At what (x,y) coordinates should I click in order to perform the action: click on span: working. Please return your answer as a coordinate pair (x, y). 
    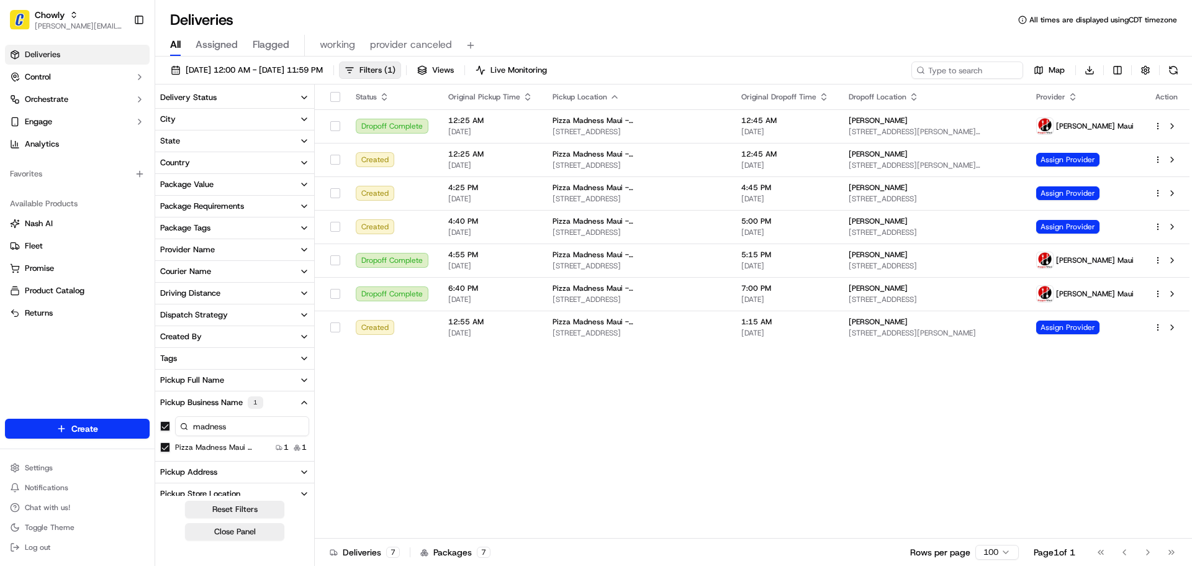
    Looking at the image, I should click on (337, 45).